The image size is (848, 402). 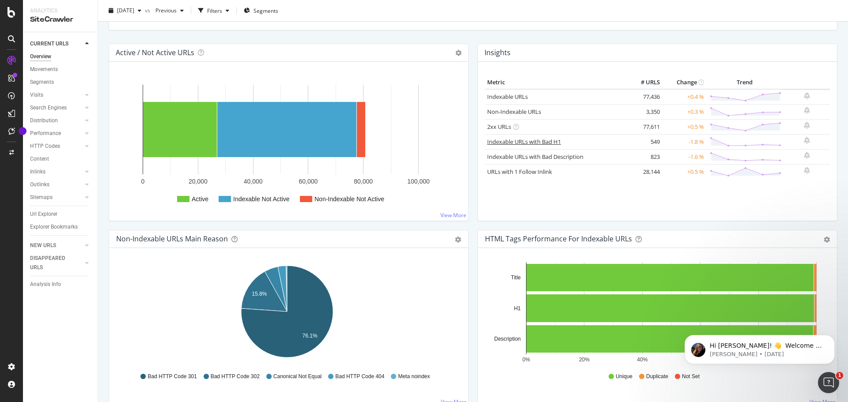 I want to click on td: 3,350, so click(x=644, y=112).